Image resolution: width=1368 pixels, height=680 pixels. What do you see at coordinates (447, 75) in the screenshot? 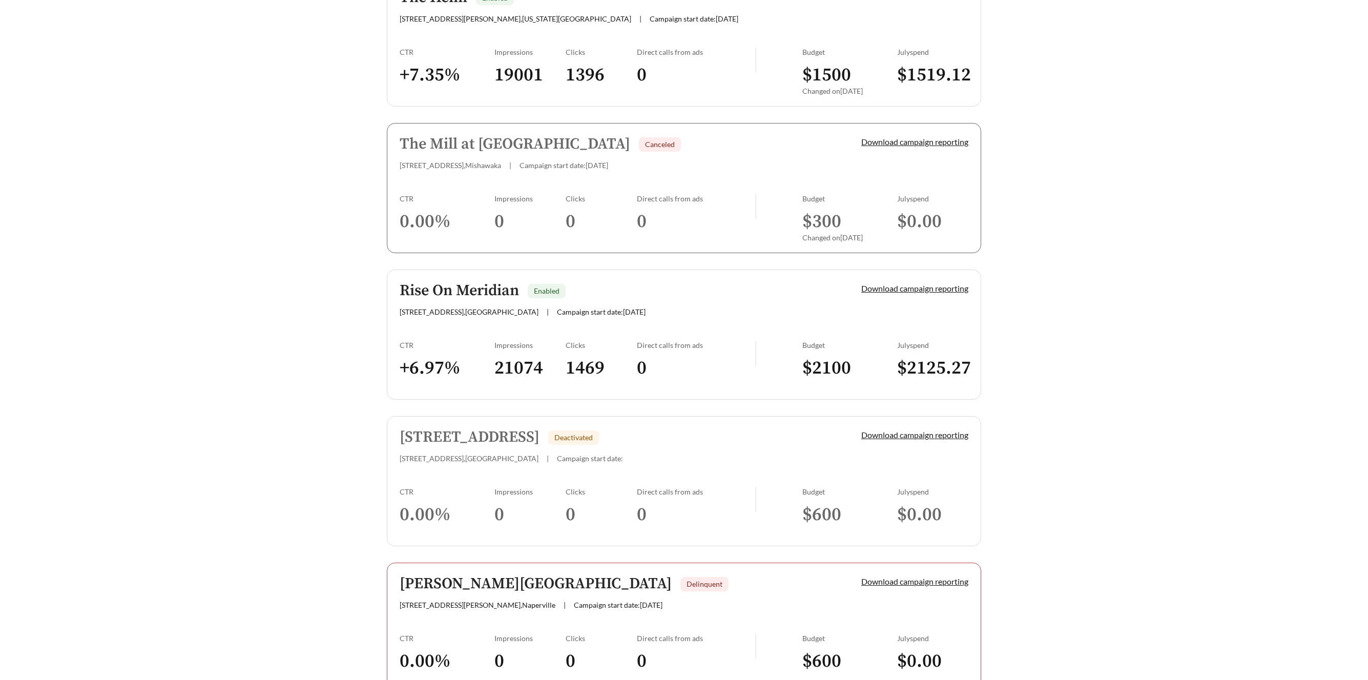
I see `h3: + 7.35 %` at bounding box center [447, 75].